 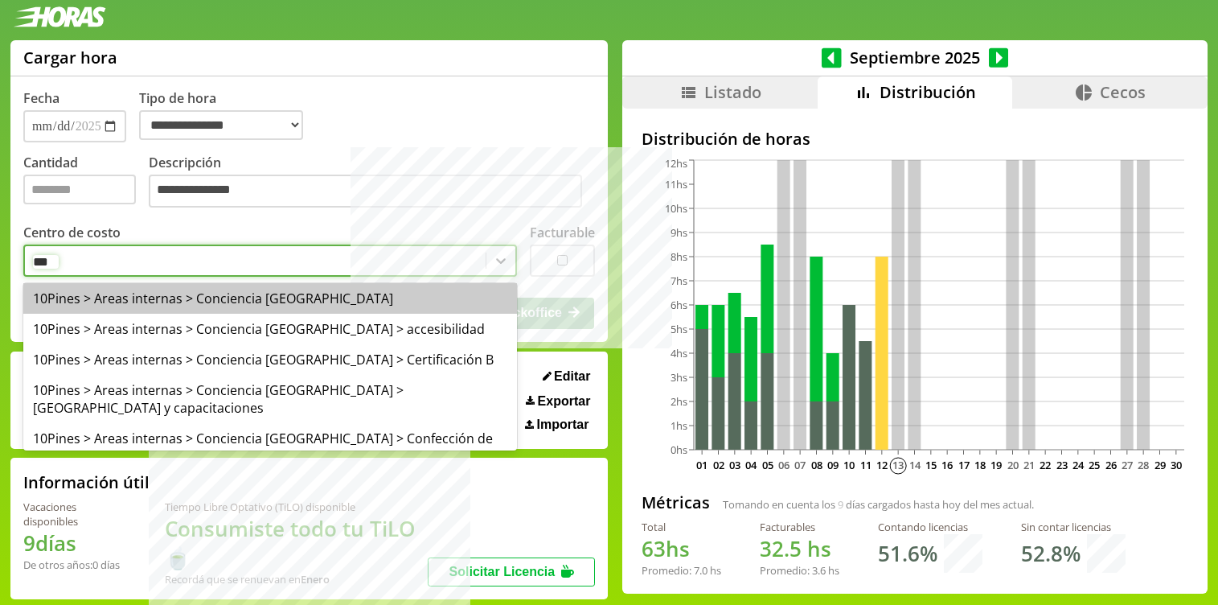 What do you see at coordinates (1073, 527) in the screenshot?
I see `div: Sin contar licencias` at bounding box center [1073, 527].